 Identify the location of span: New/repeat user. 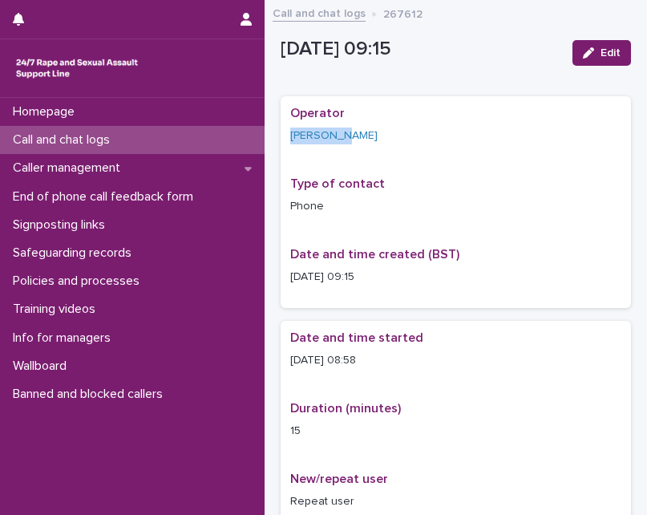
(339, 479).